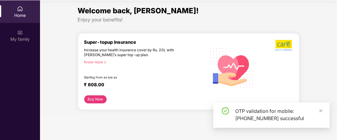 The height and width of the screenshot is (140, 337). Describe the element at coordinates (132, 78) in the screenshot. I see `div: Starting from as low as` at that location.